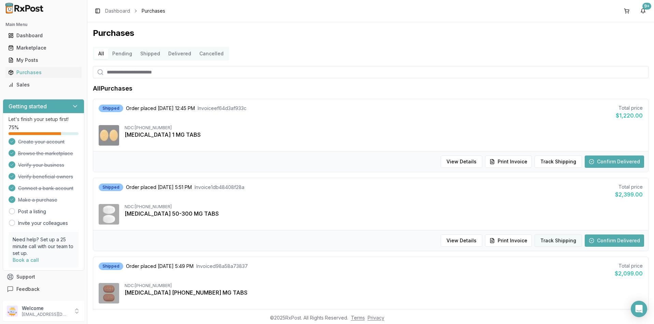 The height and width of the screenshot is (324, 654). What do you see at coordinates (101, 54) in the screenshot?
I see `a: All` at bounding box center [101, 54].